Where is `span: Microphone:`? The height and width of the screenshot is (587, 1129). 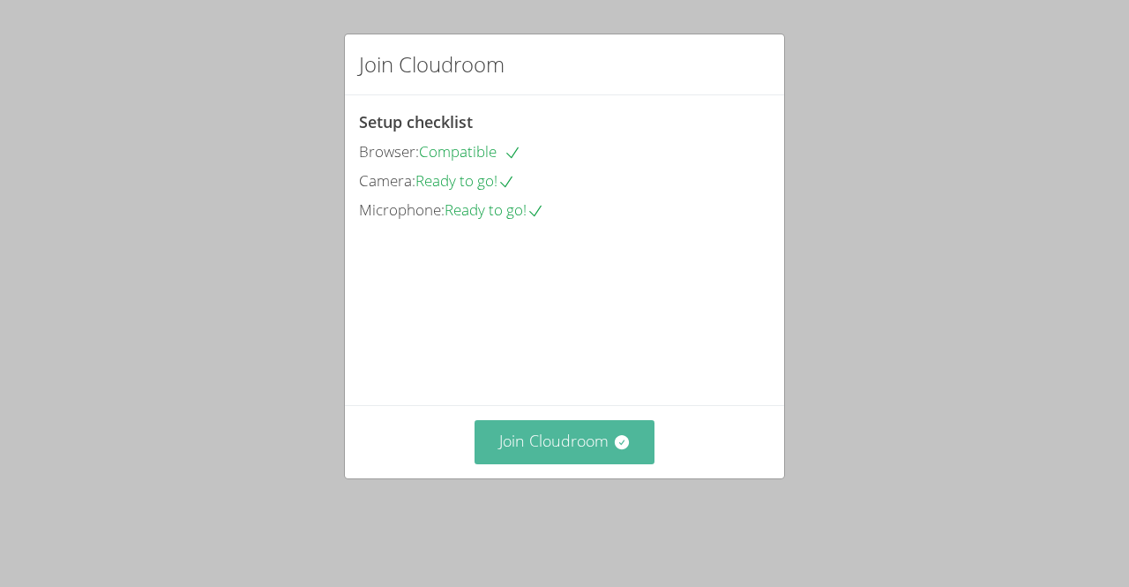
span: Microphone: is located at coordinates (401, 209).